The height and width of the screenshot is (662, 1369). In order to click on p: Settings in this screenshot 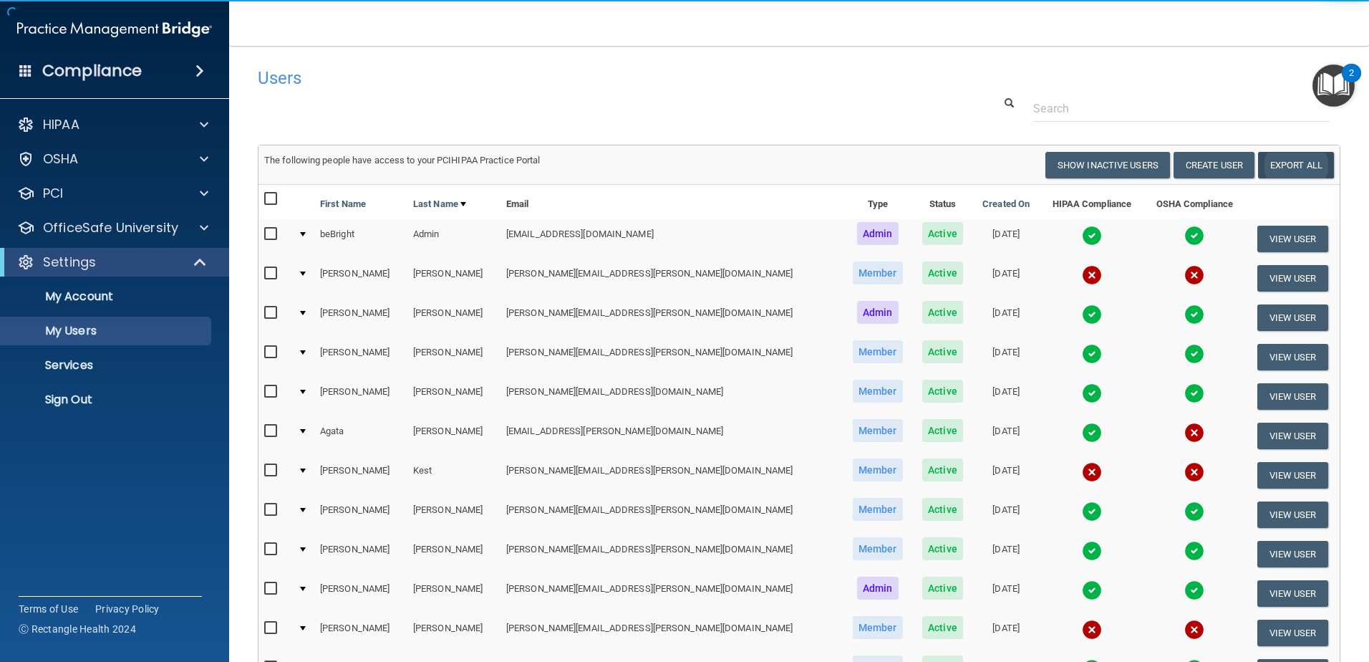, I will do `click(69, 262)`.